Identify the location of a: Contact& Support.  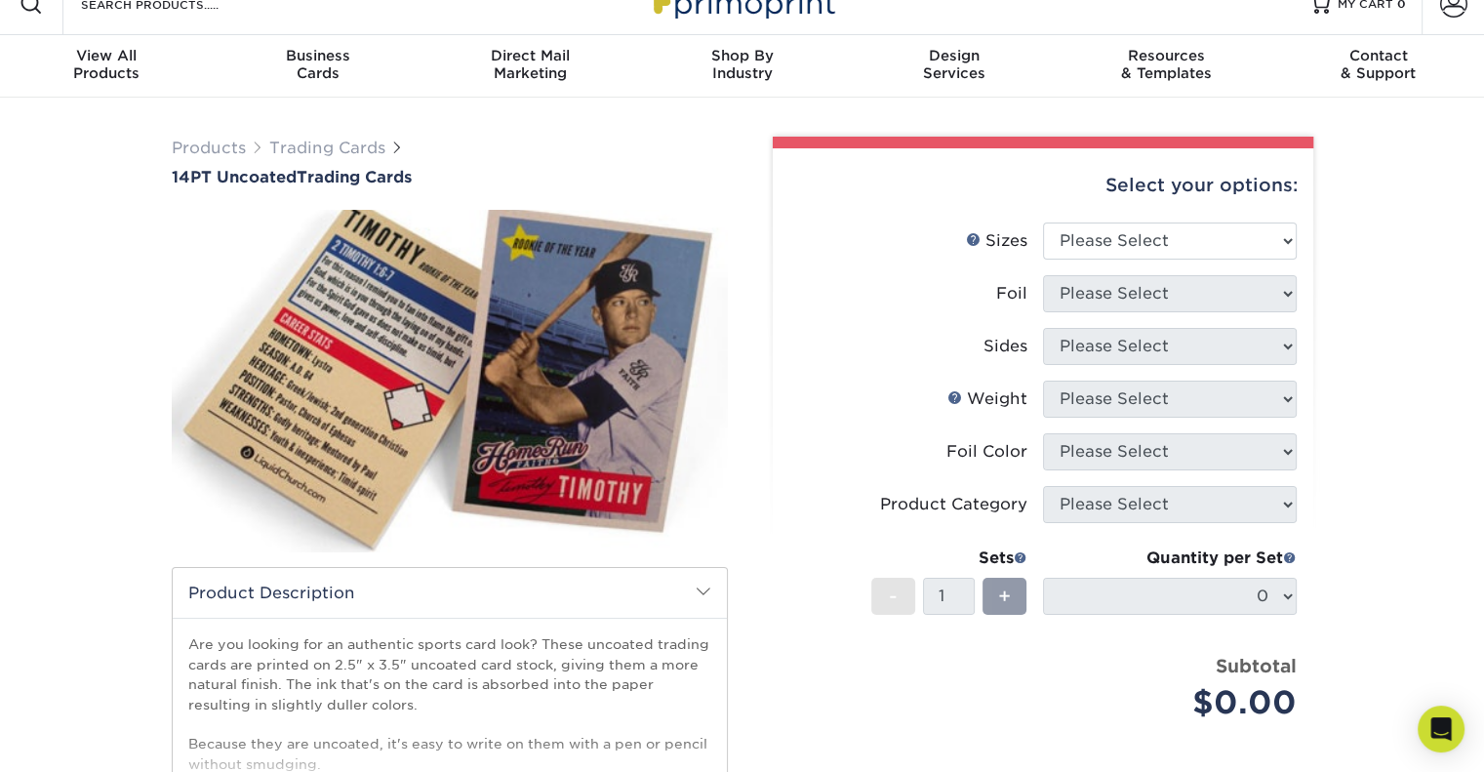
(1378, 66).